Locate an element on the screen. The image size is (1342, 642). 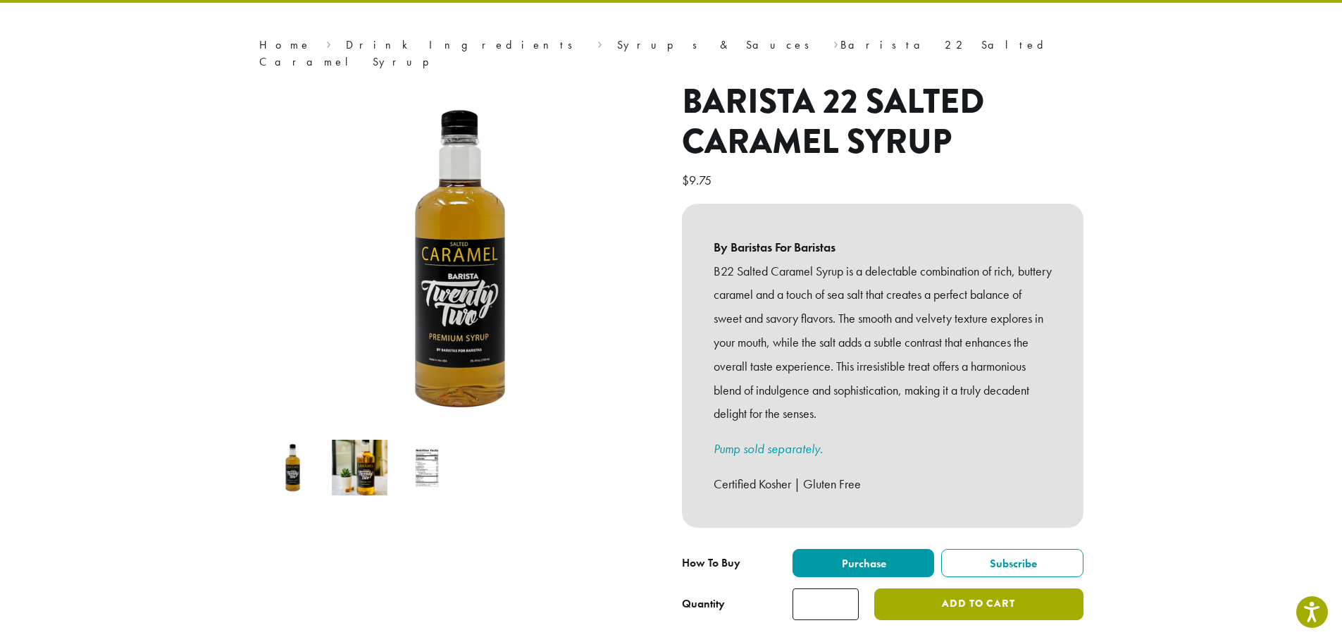
img: Barista 22 Salted Caramel Syrup - Image 2 is located at coordinates (359, 467).